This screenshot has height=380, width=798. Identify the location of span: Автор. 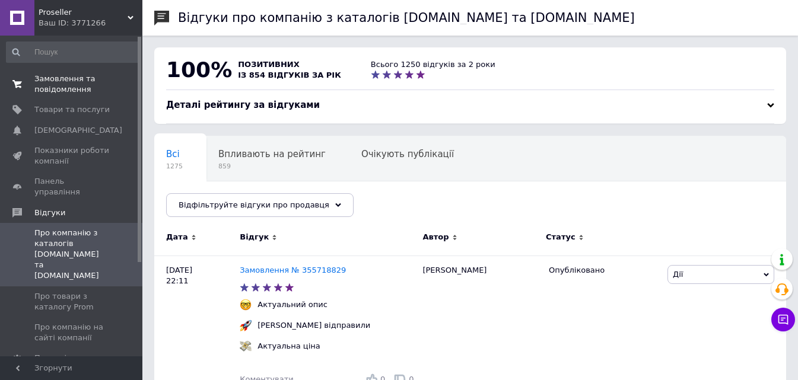
(436, 237).